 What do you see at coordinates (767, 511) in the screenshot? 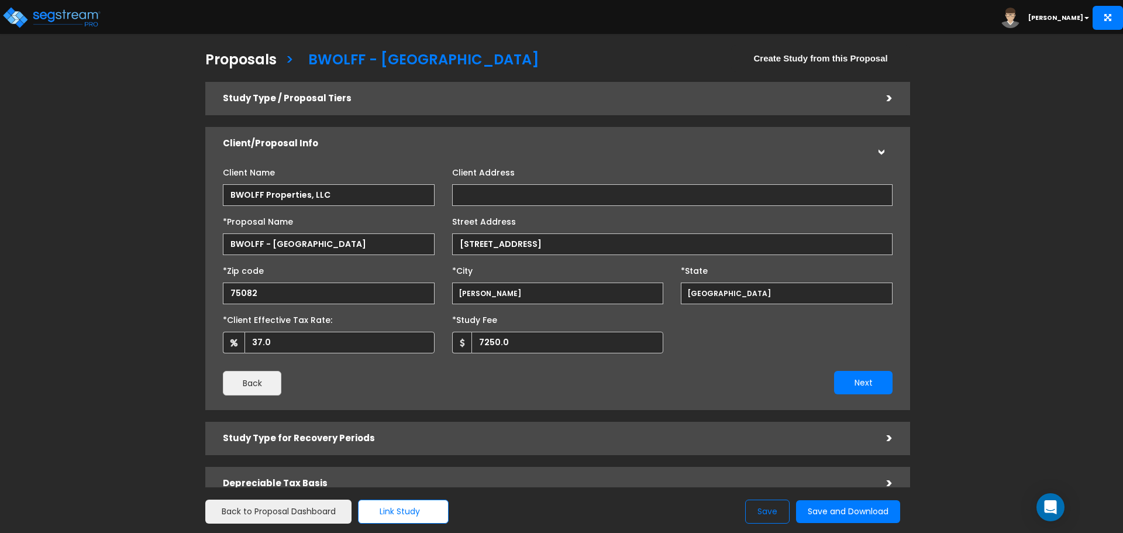
I see `button: Save` at bounding box center [767, 511].